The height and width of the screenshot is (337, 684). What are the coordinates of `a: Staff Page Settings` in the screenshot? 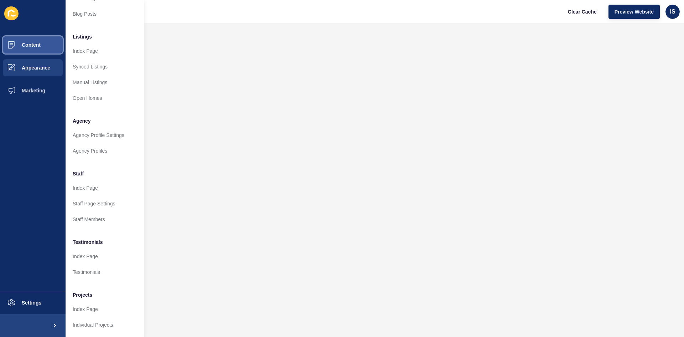 It's located at (105, 203).